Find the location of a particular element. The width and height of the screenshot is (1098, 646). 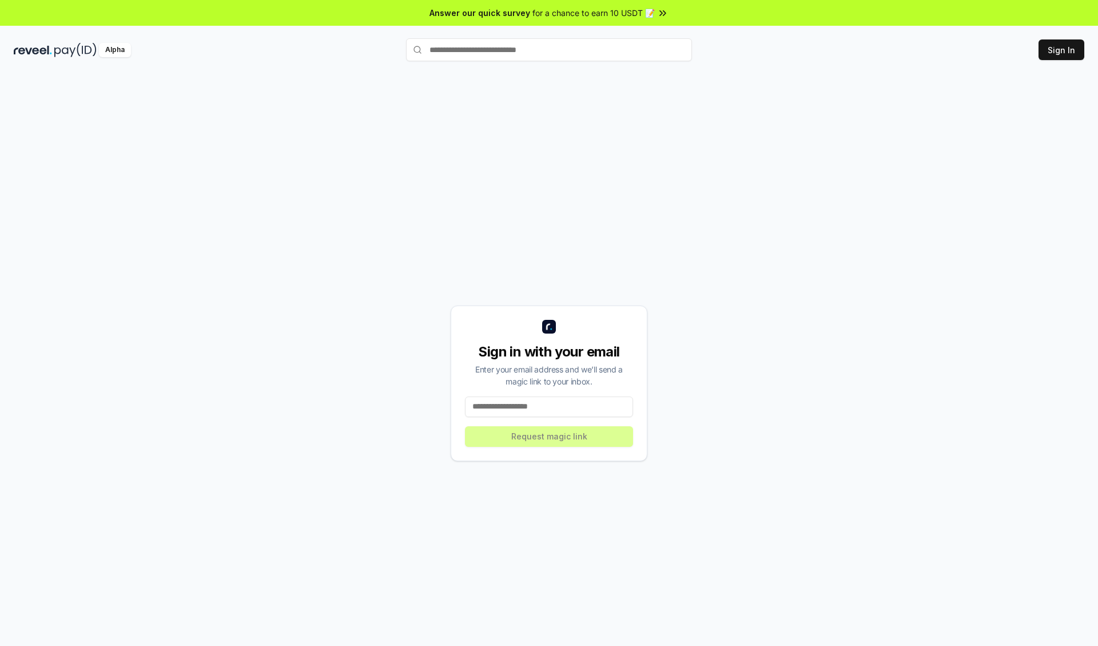

span: Answer our quick survey is located at coordinates (480, 13).